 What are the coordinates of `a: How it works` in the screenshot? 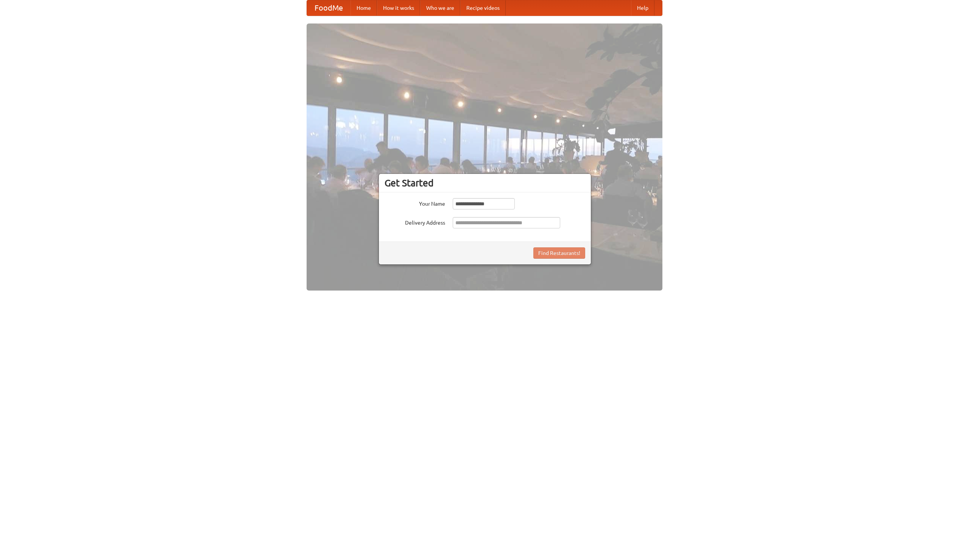 It's located at (399, 8).